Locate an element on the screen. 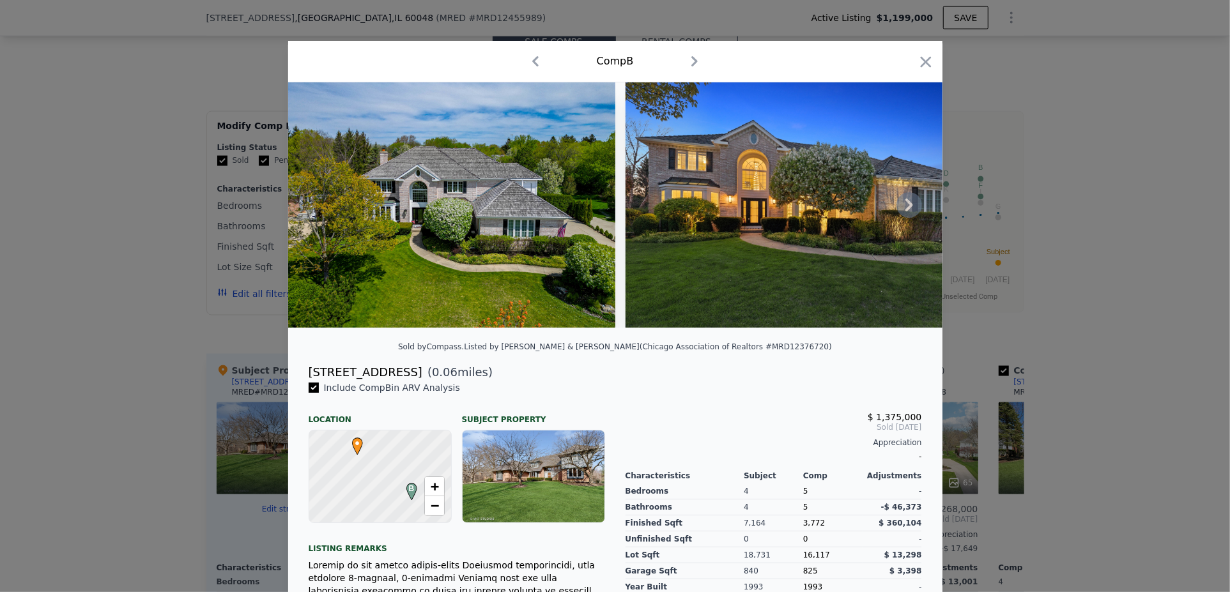  div: Sold by Compass . is located at coordinates (431, 347).